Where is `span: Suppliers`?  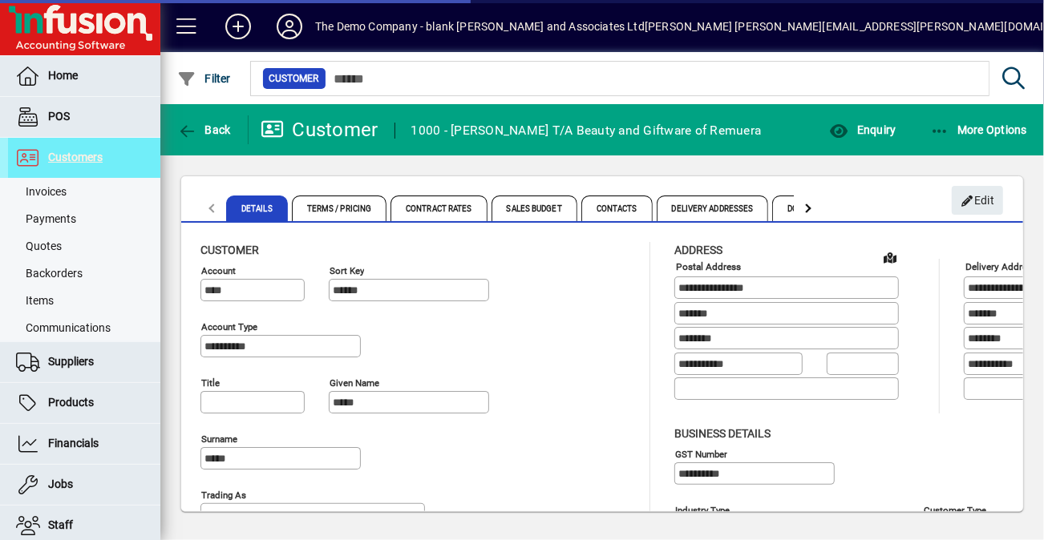
span: Suppliers is located at coordinates (71, 362).